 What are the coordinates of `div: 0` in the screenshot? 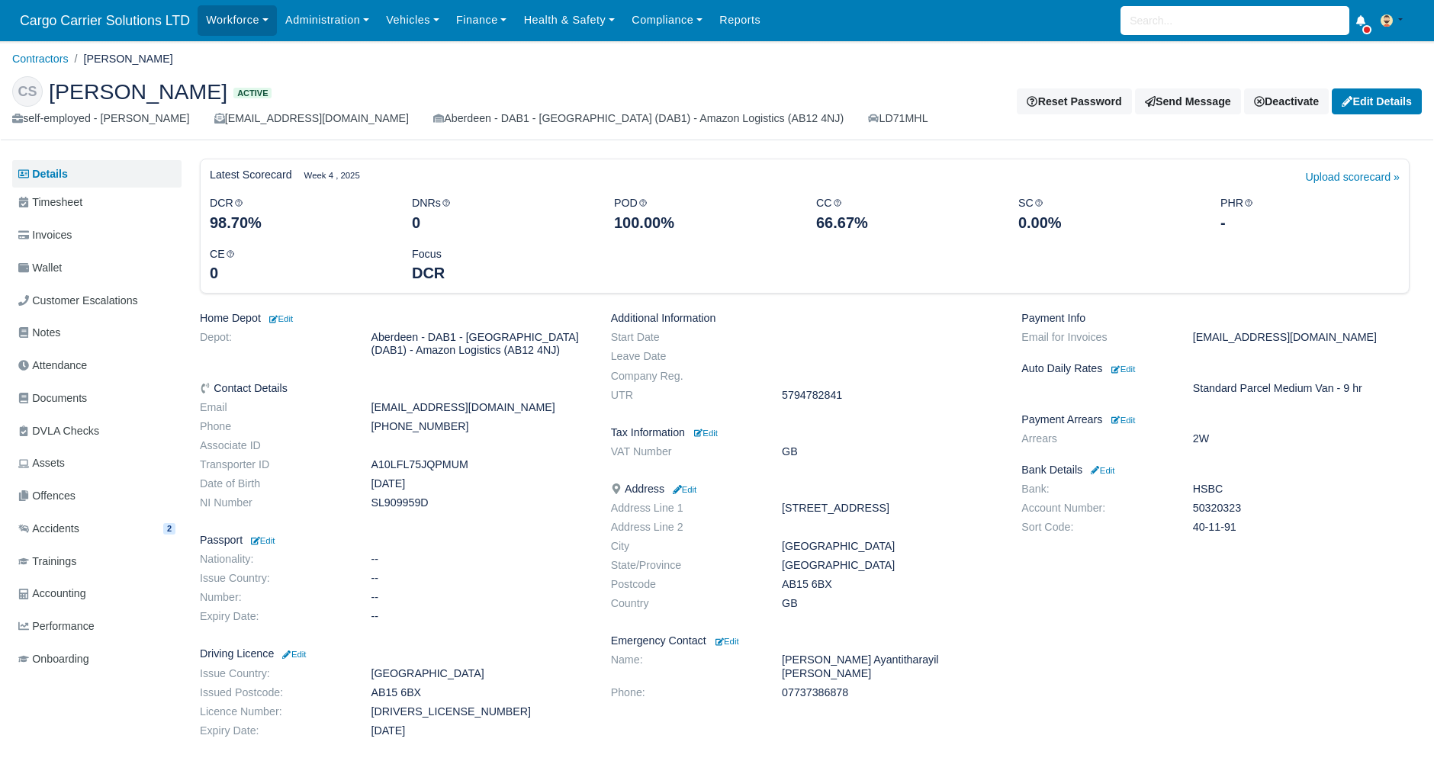 It's located at (501, 223).